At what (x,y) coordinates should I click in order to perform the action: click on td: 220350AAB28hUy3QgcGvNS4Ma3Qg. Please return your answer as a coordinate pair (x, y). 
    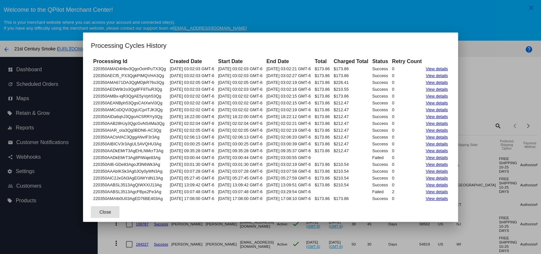
    Looking at the image, I should click on (129, 123).